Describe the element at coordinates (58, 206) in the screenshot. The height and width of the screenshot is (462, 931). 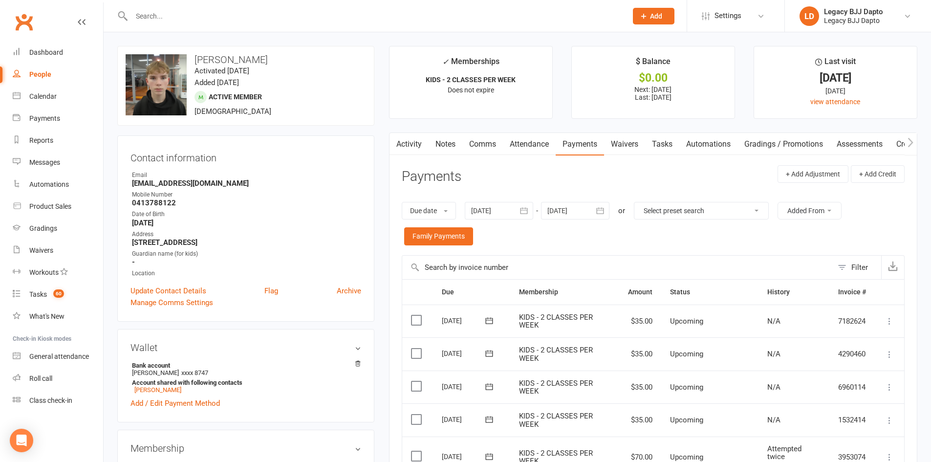
I see `a: Product Sales` at that location.